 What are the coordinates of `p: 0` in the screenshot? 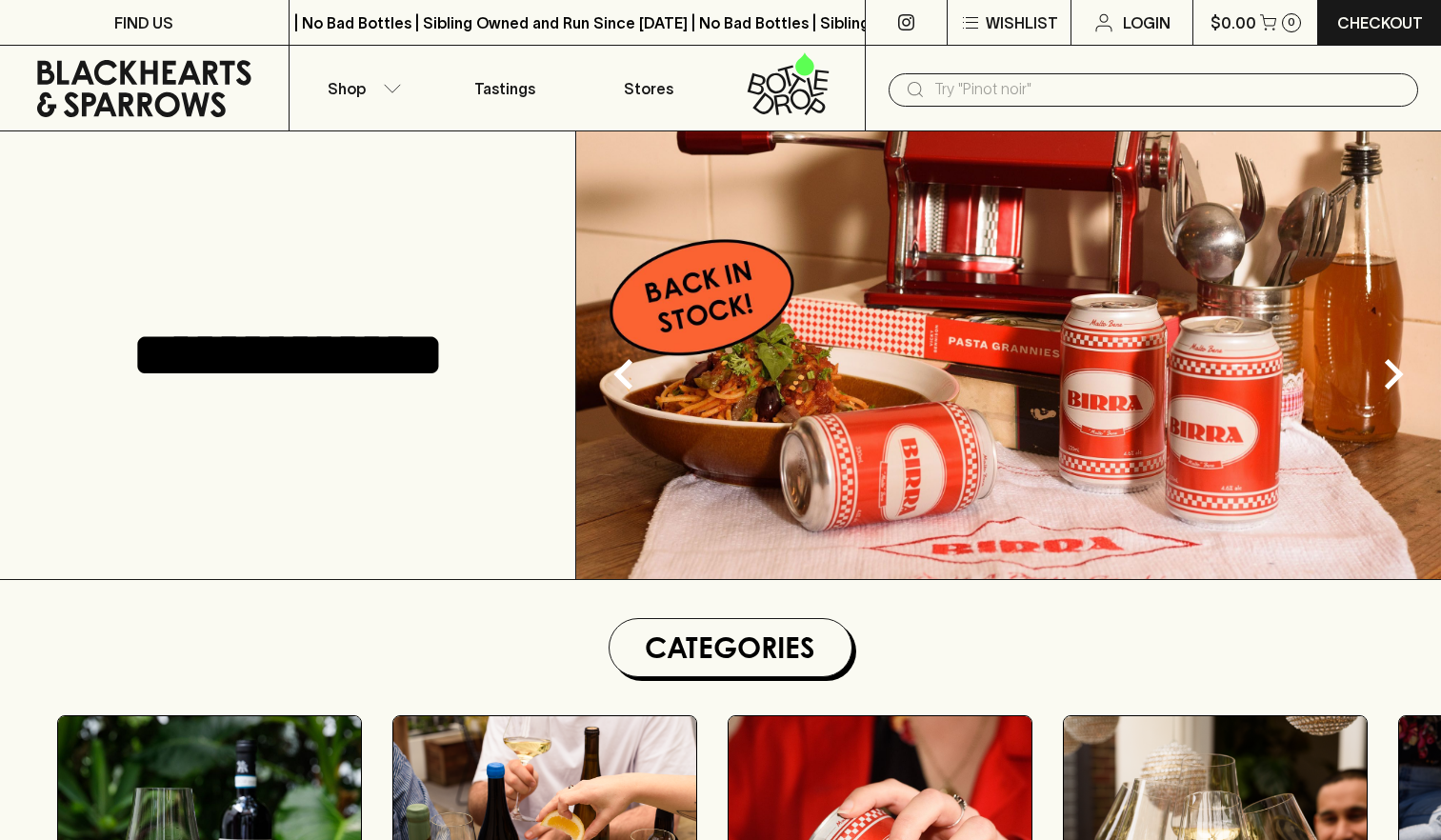 It's located at (1292, 22).